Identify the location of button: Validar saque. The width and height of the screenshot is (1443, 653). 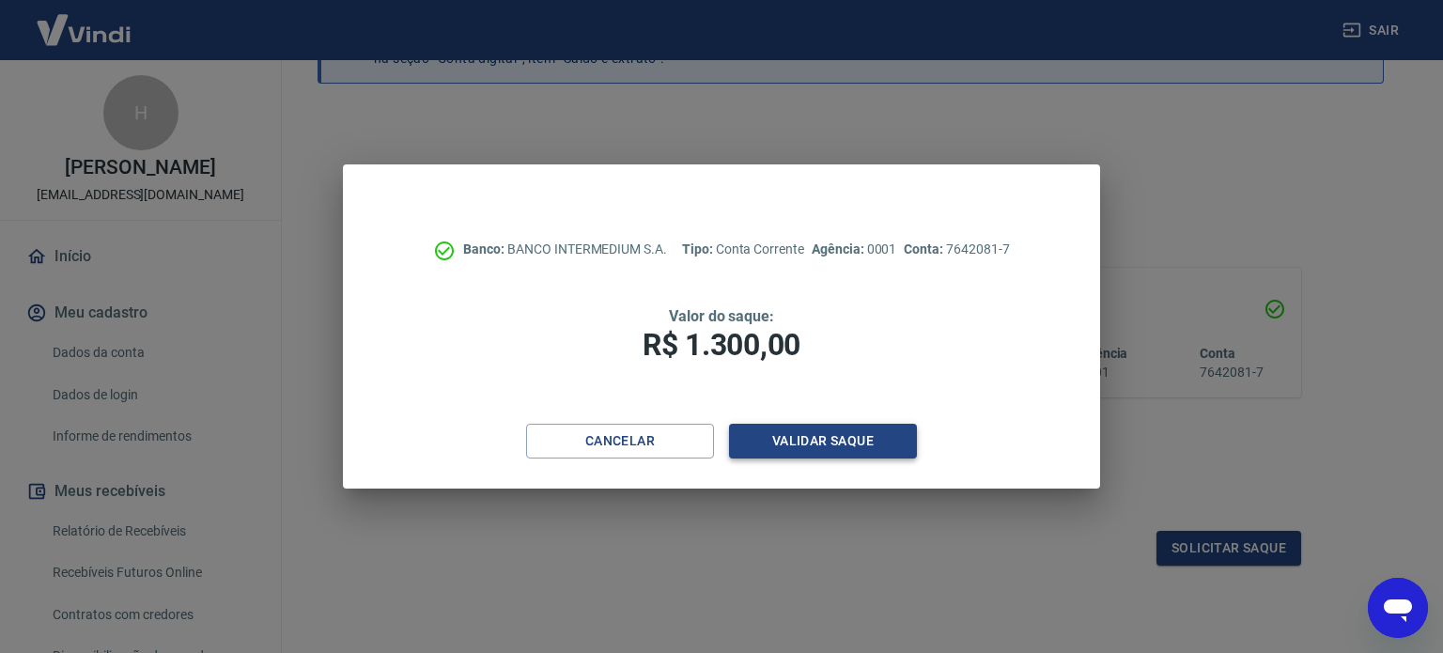
(823, 440).